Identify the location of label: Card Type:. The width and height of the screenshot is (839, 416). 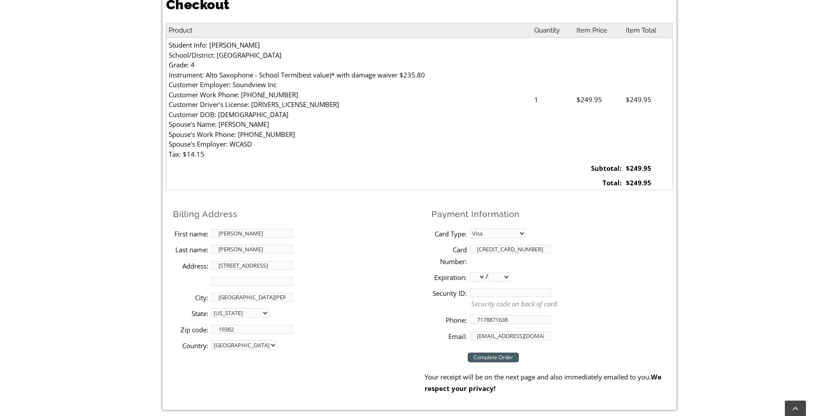
(449, 234).